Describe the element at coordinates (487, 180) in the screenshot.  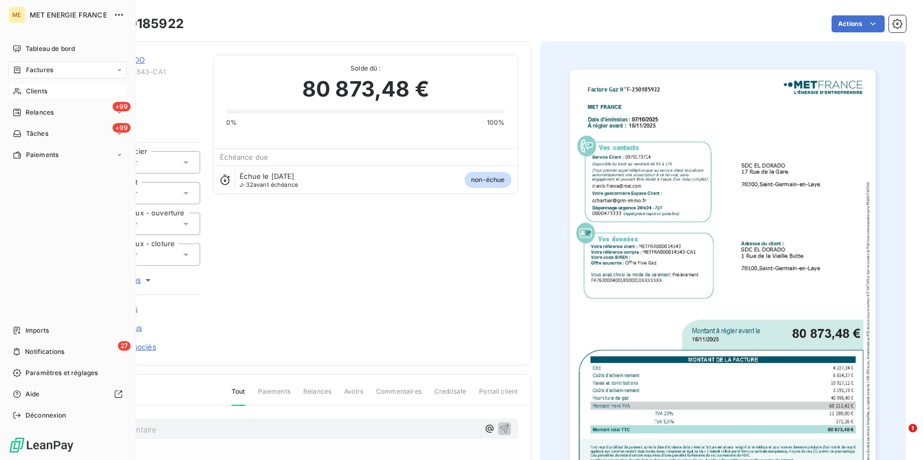
I see `span: non-échue` at that location.